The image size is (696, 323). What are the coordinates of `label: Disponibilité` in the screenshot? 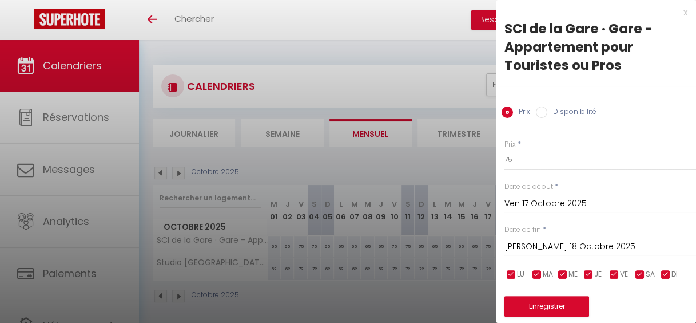 It's located at (572, 113).